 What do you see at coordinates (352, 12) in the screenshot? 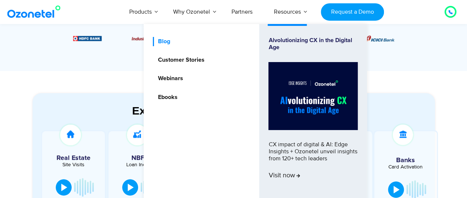
I see `a: Request a Demo` at bounding box center [352, 12].